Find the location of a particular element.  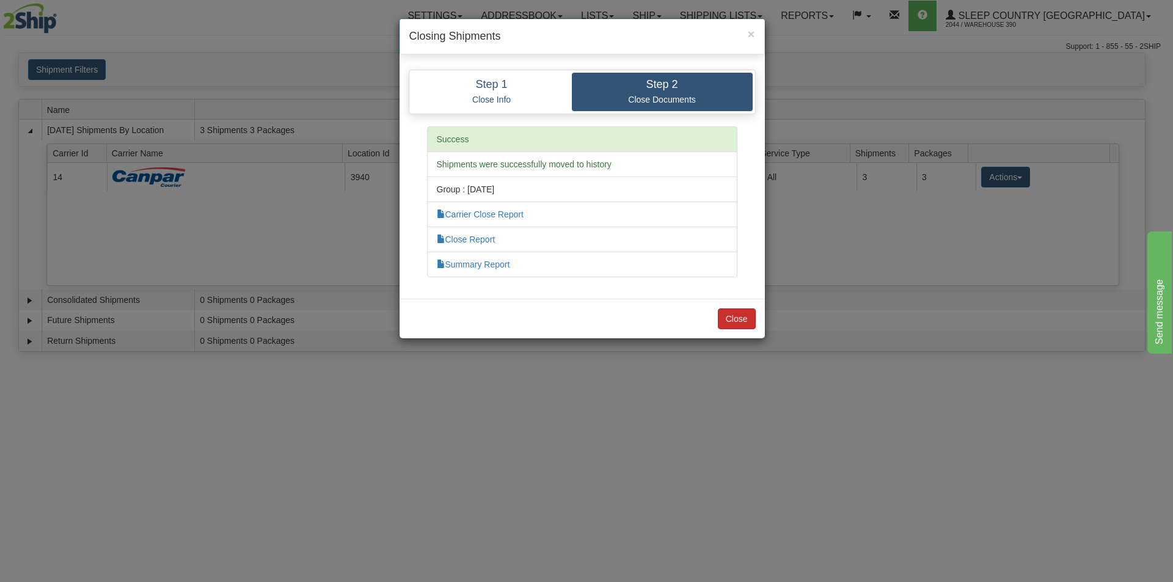

a: Close Report is located at coordinates (466, 240).